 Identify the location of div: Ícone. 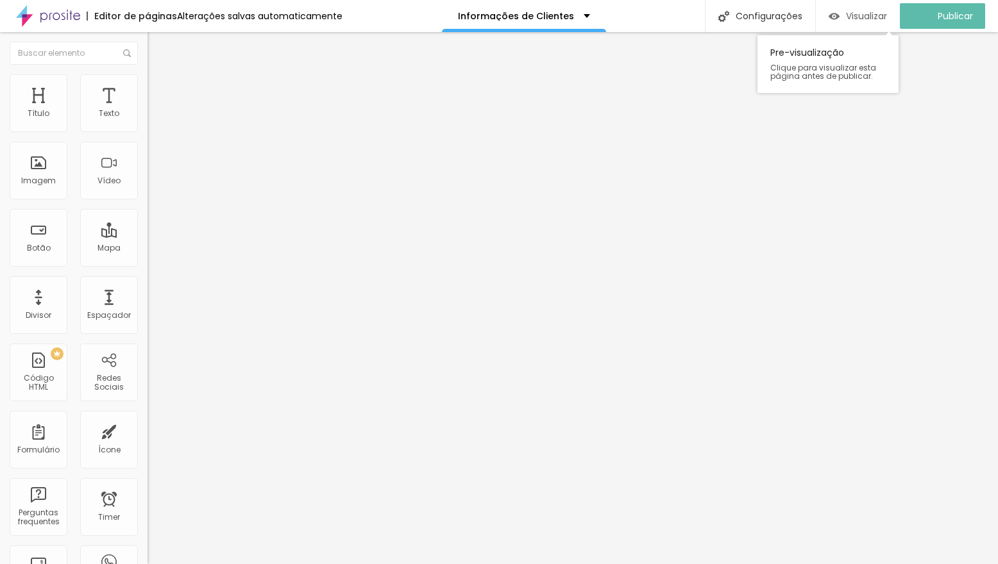
(109, 450).